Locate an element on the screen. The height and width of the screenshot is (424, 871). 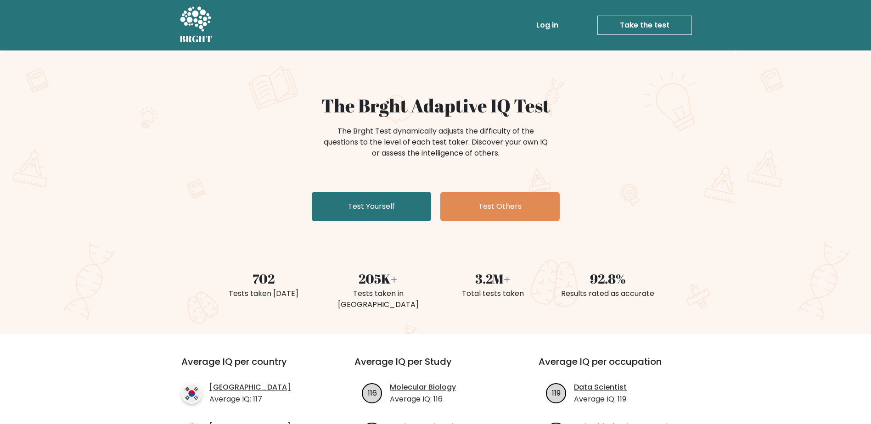
text: 116 is located at coordinates (373, 393).